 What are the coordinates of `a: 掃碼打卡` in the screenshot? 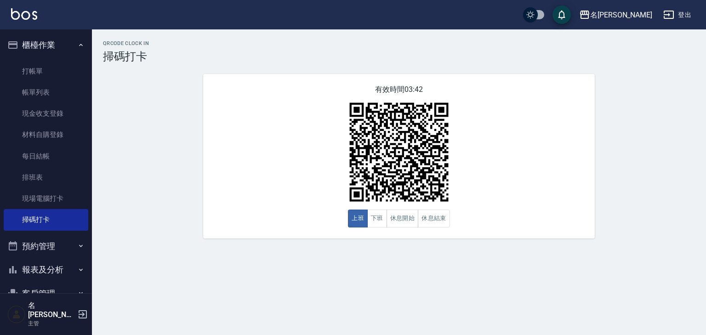 It's located at (46, 220).